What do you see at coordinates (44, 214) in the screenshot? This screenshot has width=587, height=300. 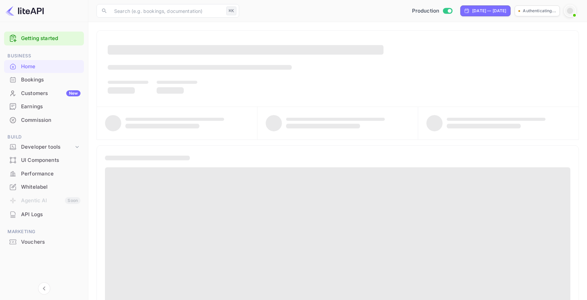 I see `a: API Logs` at bounding box center [44, 214].